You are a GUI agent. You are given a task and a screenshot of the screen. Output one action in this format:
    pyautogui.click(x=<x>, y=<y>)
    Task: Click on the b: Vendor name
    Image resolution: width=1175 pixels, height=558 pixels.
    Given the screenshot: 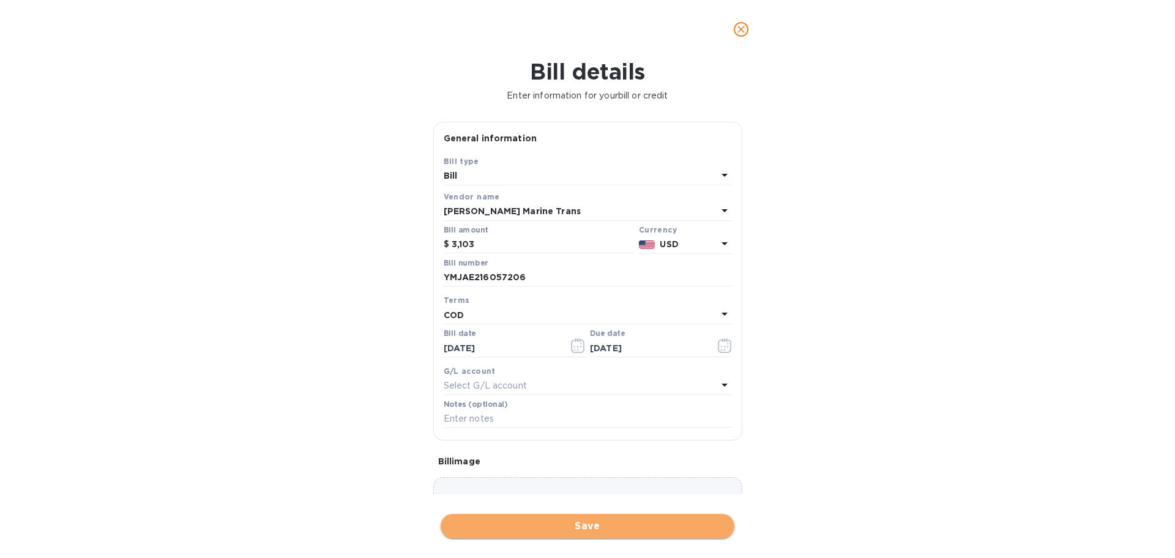 What is the action you would take?
    pyautogui.click(x=472, y=196)
    